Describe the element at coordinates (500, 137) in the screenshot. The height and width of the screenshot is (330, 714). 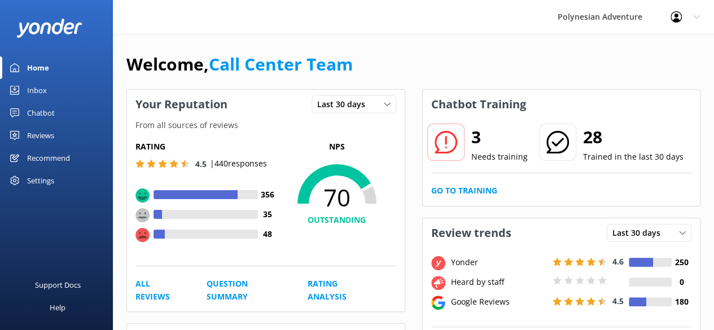
I see `h2: 3` at that location.